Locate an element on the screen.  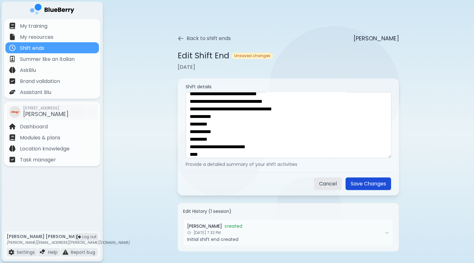
img: company logo is located at coordinates (52, 10).